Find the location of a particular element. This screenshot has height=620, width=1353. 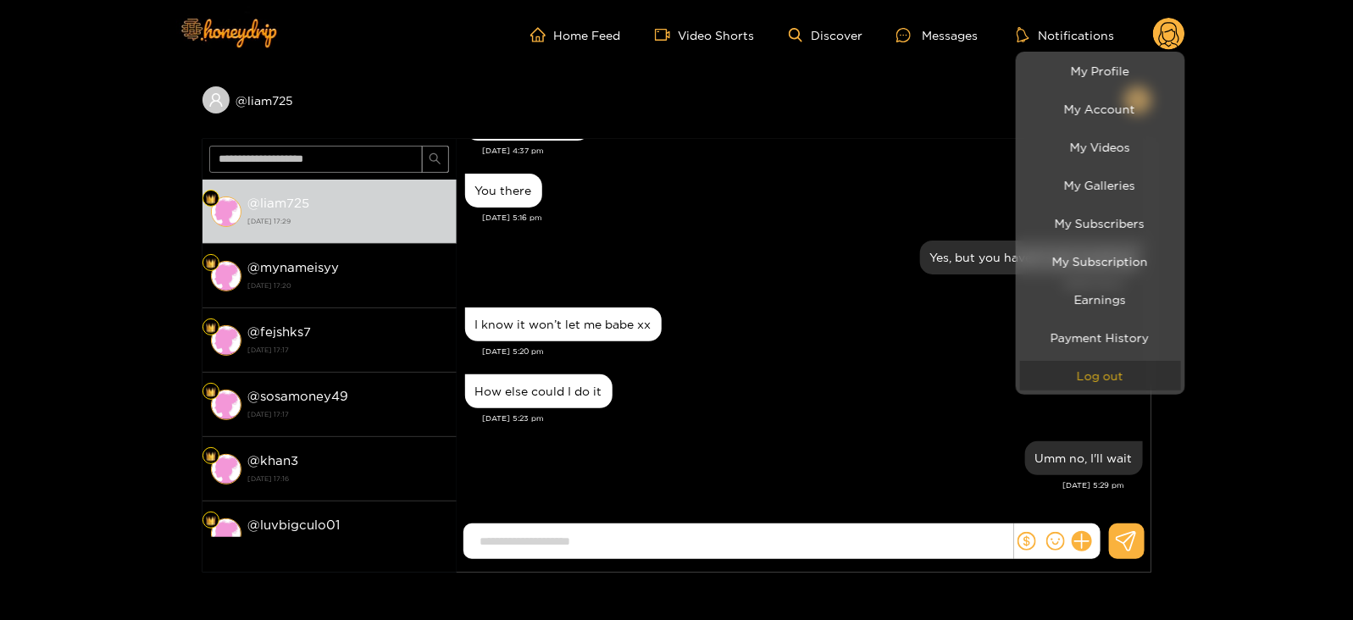

a: My Subscribers is located at coordinates (1101, 223).